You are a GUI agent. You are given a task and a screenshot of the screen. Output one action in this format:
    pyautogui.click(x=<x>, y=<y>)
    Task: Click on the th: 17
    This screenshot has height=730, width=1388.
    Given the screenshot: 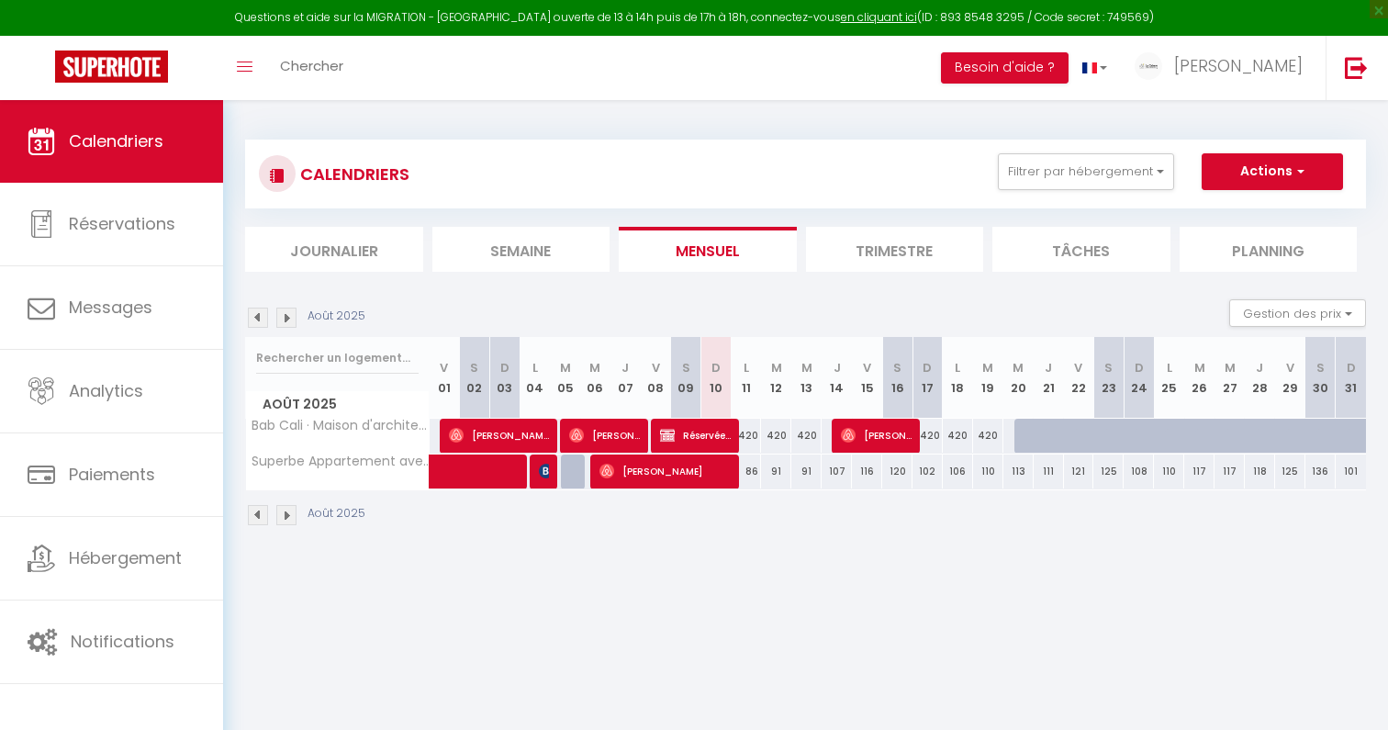 What is the action you would take?
    pyautogui.click(x=927, y=377)
    